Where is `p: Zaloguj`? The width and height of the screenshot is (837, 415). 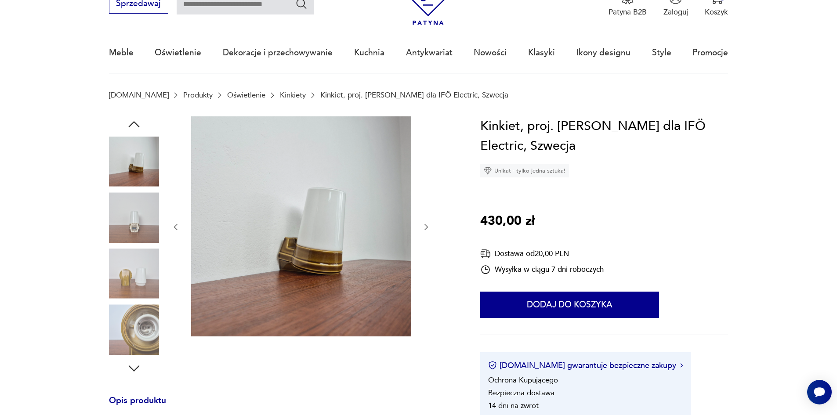
p: Zaloguj is located at coordinates (676, 12).